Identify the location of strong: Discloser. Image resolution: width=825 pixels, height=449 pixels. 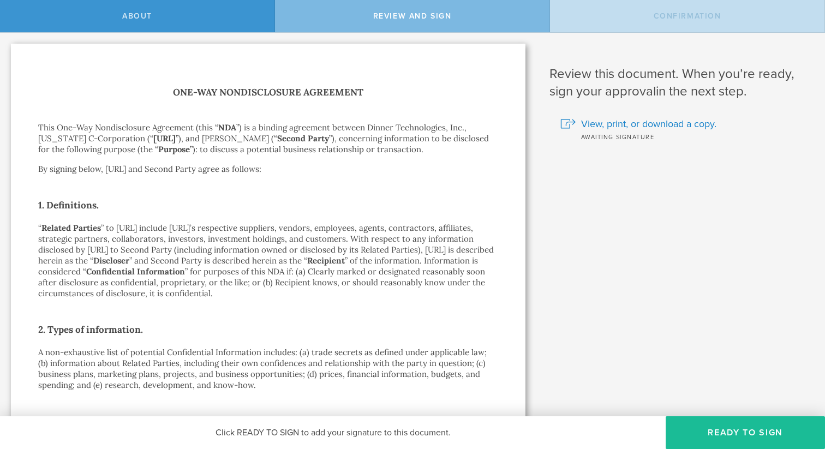
(111, 260).